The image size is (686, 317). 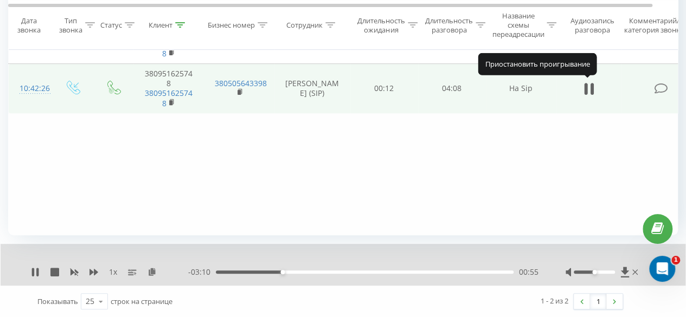 I want to click on span: 00:55, so click(x=529, y=272).